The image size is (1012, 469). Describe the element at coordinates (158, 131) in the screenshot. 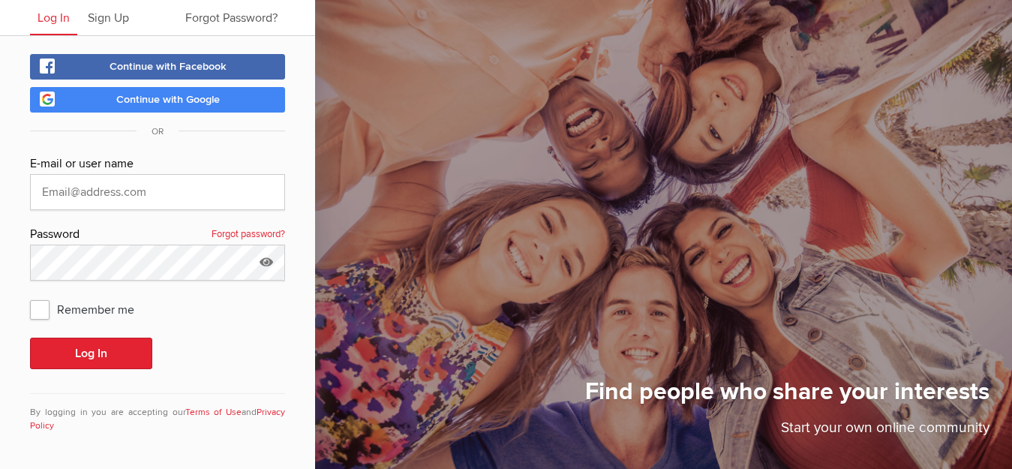

I see `span: OR` at that location.